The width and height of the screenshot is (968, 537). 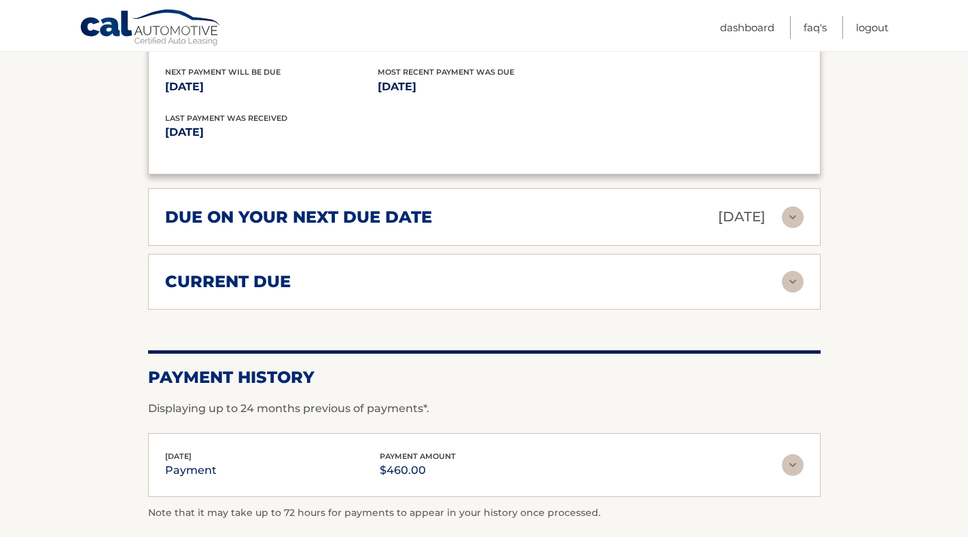 What do you see at coordinates (418, 471) in the screenshot?
I see `p: $460.00` at bounding box center [418, 471].